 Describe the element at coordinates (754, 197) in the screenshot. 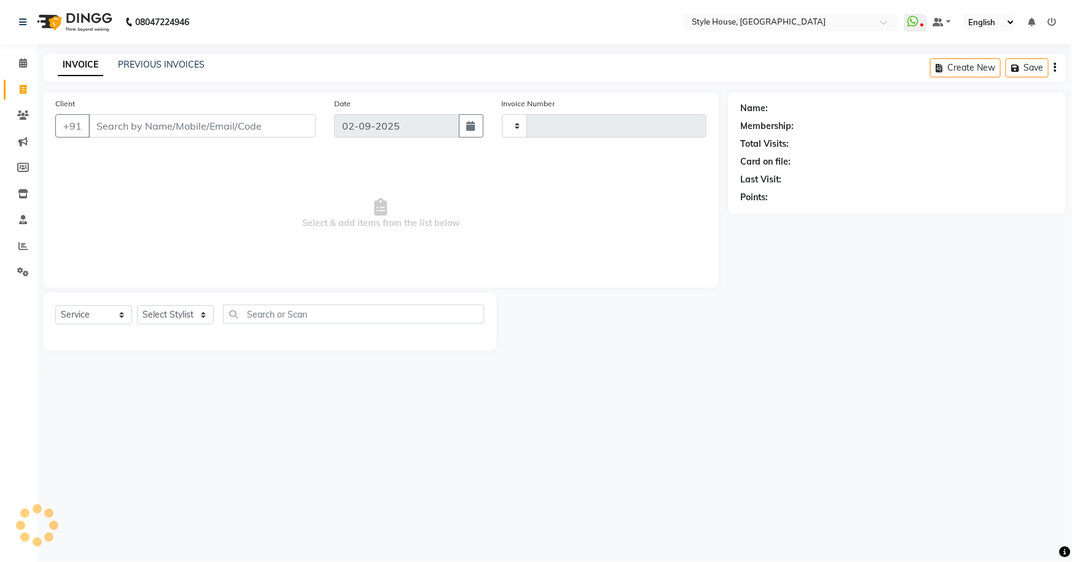

I see `div: Points:` at that location.